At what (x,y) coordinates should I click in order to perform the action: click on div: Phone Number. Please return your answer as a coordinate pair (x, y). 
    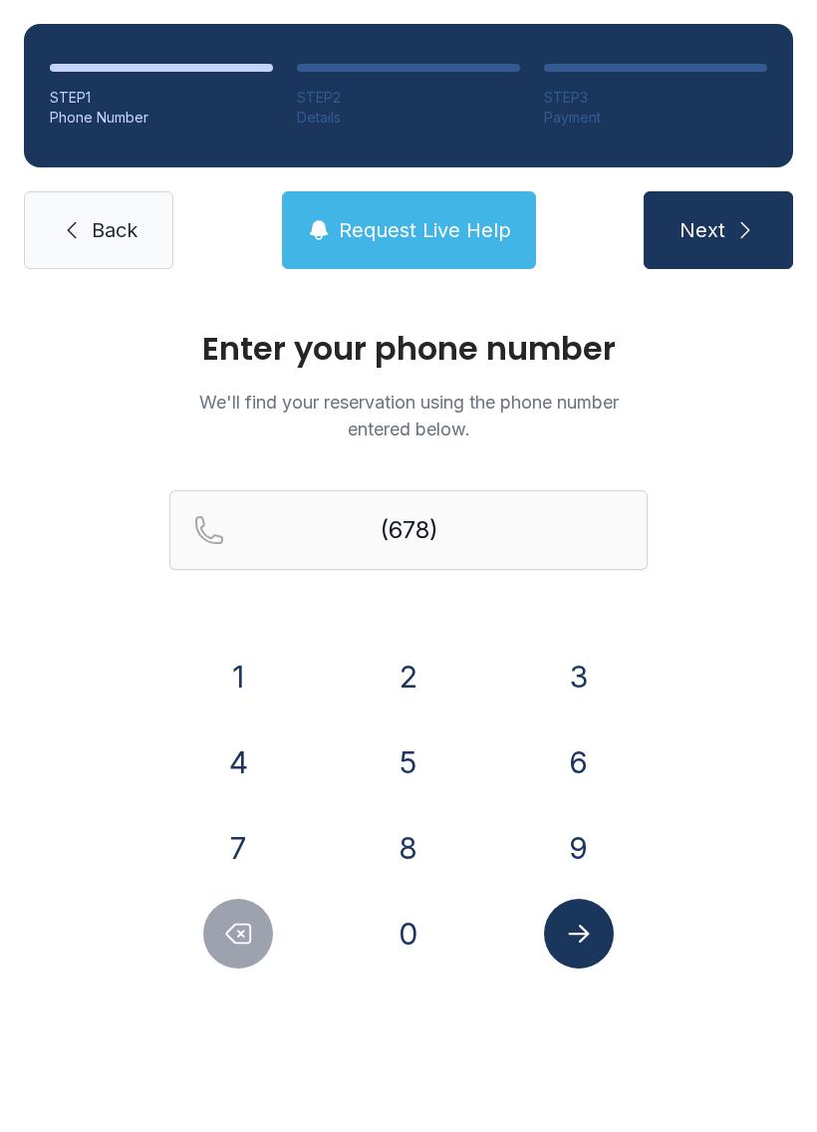
    Looking at the image, I should click on (161, 118).